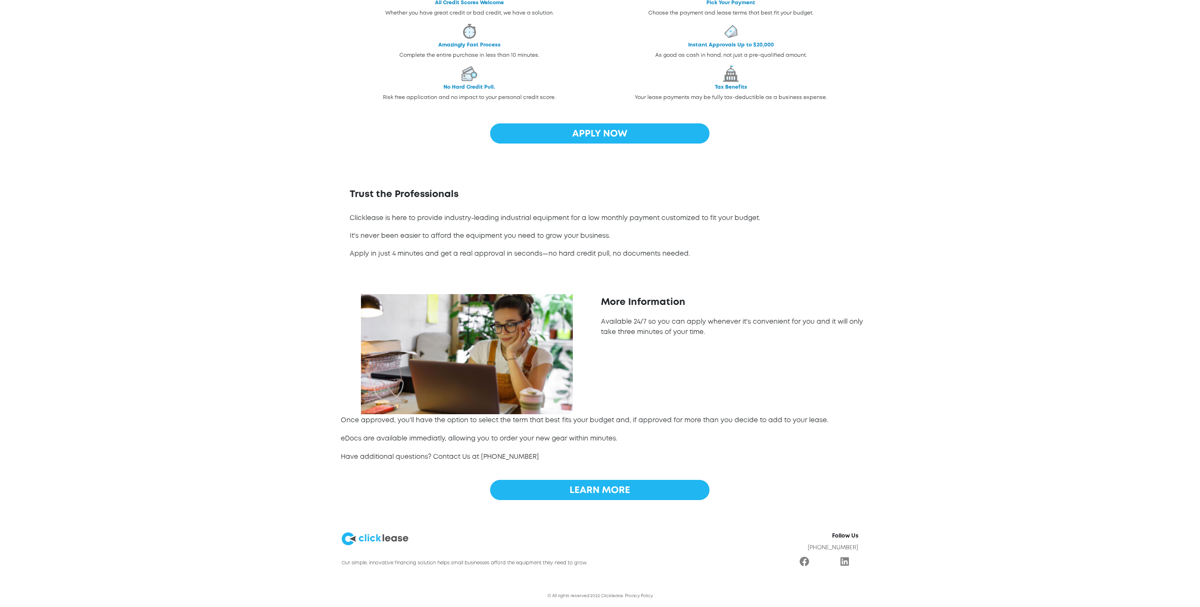 This screenshot has width=1200, height=607. I want to click on p: Once approved, you'll have the option to select the term that best fits your budget and, if appro..., so click(600, 420).